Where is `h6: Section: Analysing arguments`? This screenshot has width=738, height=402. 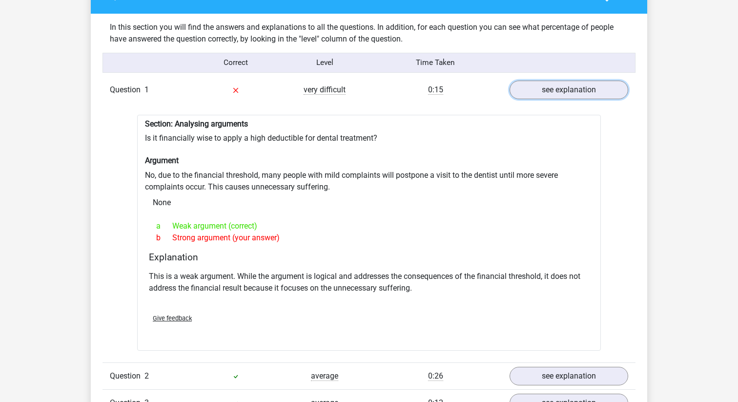
h6: Section: Analysing arguments is located at coordinates (369, 123).